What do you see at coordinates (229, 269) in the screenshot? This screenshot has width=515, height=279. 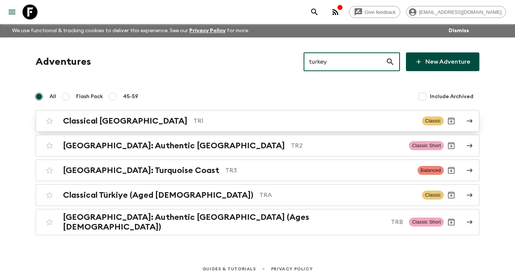 I see `a: Guides & Tutorials` at bounding box center [229, 269].